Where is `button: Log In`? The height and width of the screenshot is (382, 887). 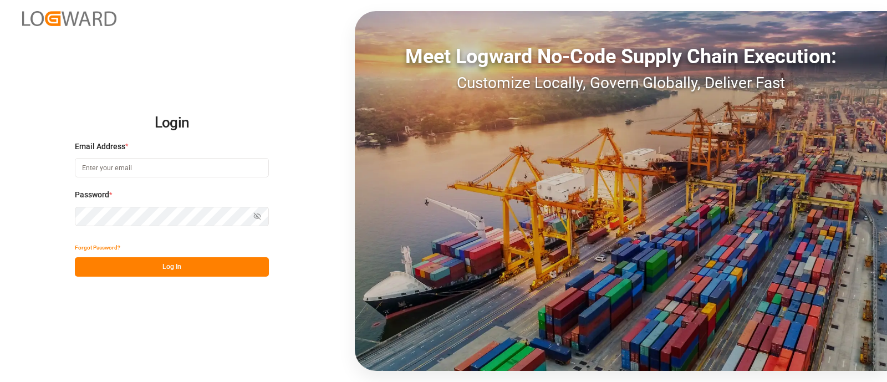
button: Log In is located at coordinates (172, 267).